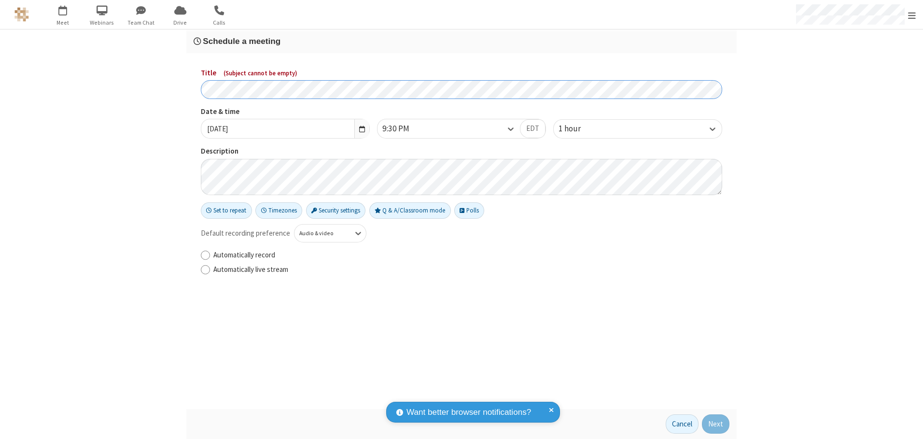 Image resolution: width=923 pixels, height=439 pixels. I want to click on button: Polls, so click(469, 210).